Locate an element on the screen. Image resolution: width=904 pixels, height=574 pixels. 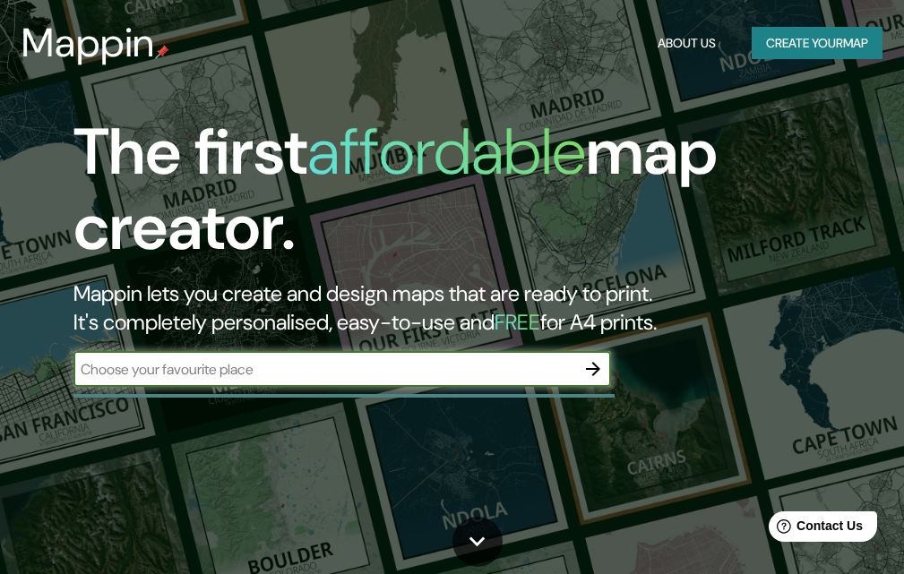
img: mappin-pin is located at coordinates (162, 52).